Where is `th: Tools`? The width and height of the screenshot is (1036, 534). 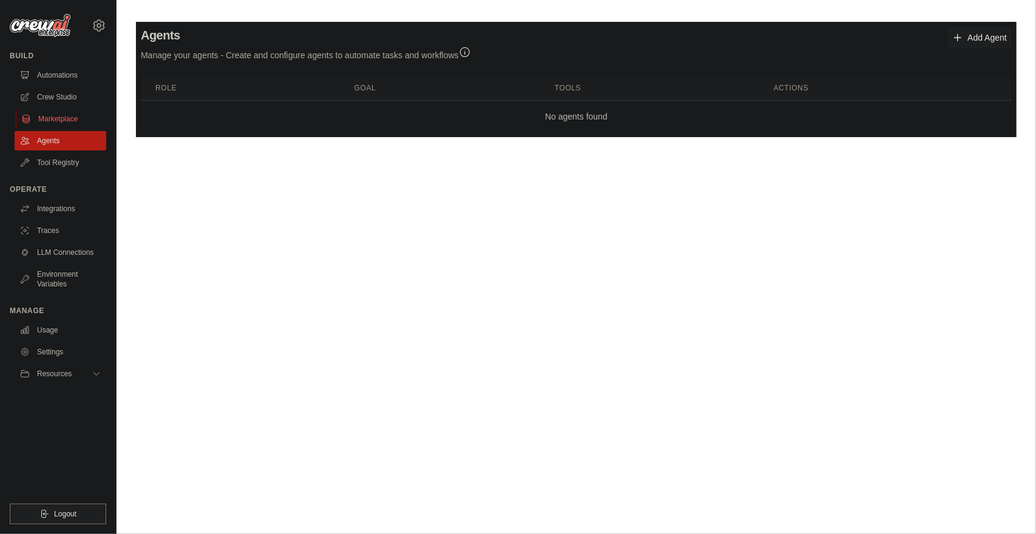 th: Tools is located at coordinates (649, 88).